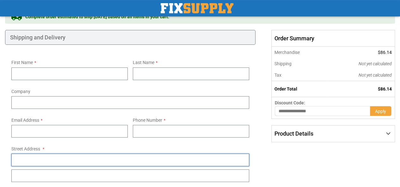 The width and height of the screenshot is (400, 187). I want to click on a: store logo, so click(197, 8).